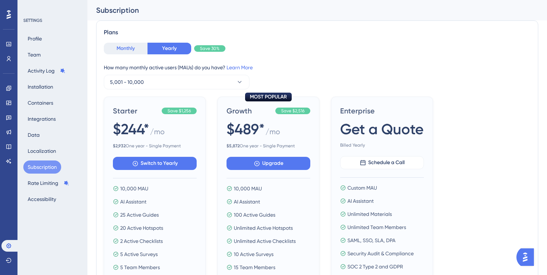 The height and width of the screenshot is (275, 547). What do you see at coordinates (142, 228) in the screenshot?
I see `span: 20 Active Hotspots` at bounding box center [142, 228].